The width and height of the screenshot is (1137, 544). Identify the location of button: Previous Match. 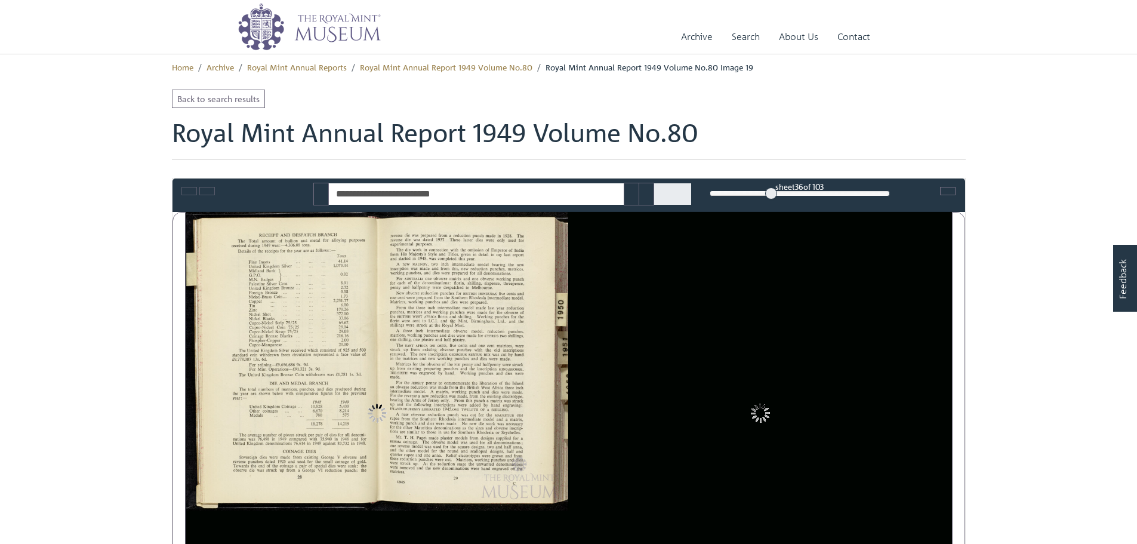
(632, 194).